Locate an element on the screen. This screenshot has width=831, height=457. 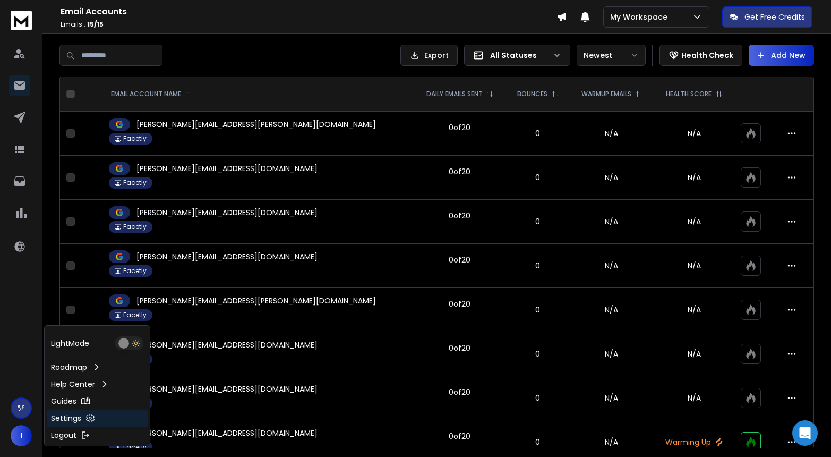
button: Newest is located at coordinates (611, 55).